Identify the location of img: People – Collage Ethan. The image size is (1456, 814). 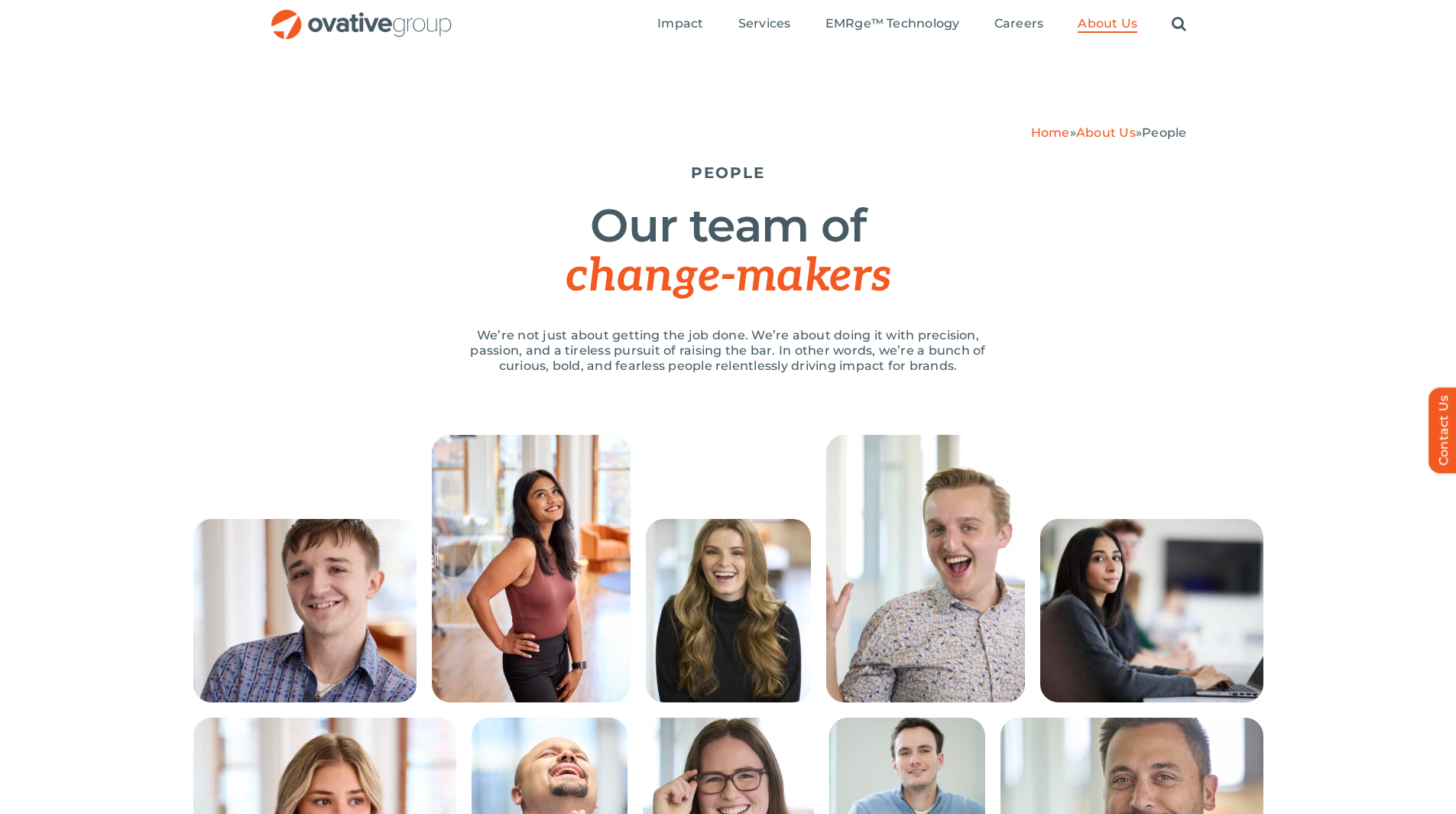
(305, 610).